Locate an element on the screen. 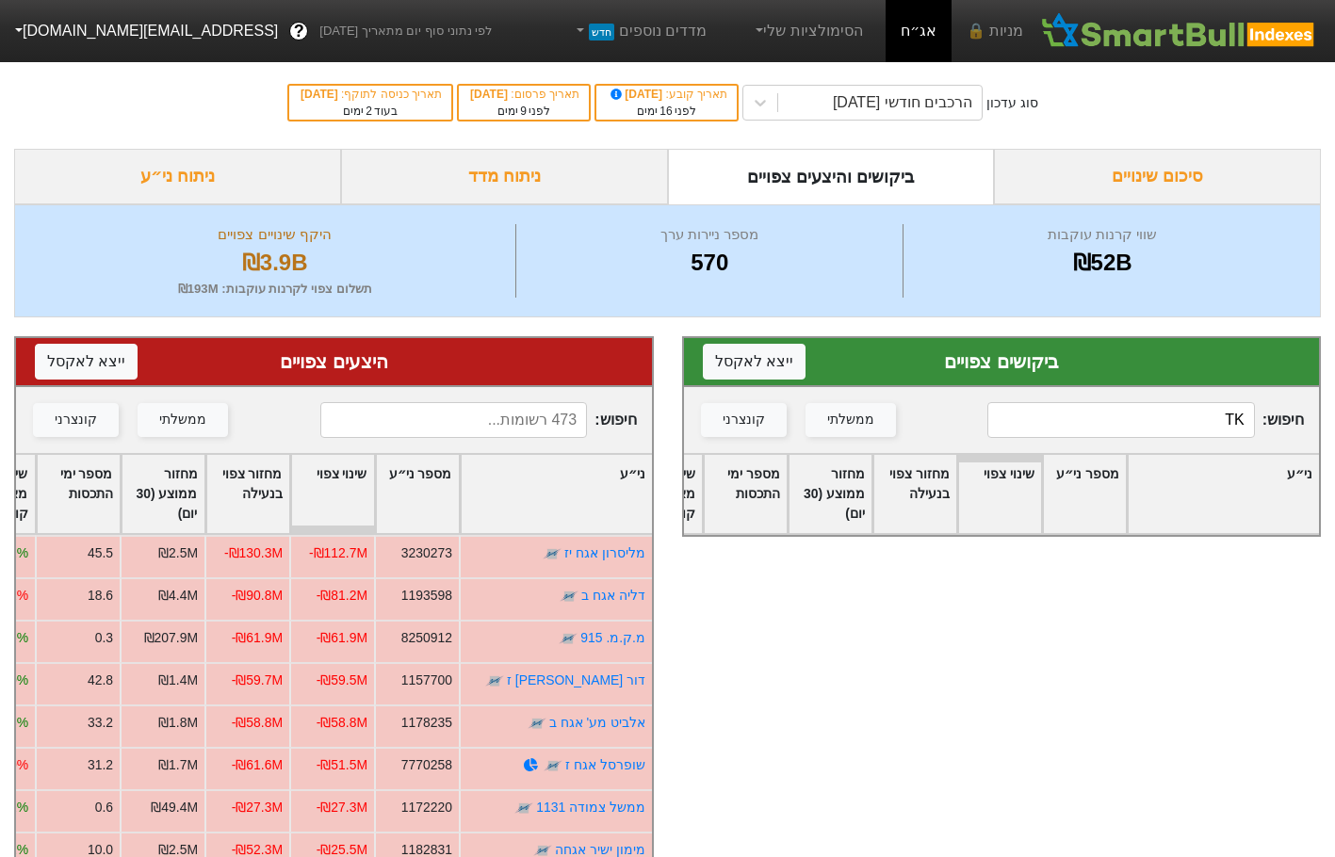 The image size is (1335, 857). input: 473 רשומות... is located at coordinates (453, 420).